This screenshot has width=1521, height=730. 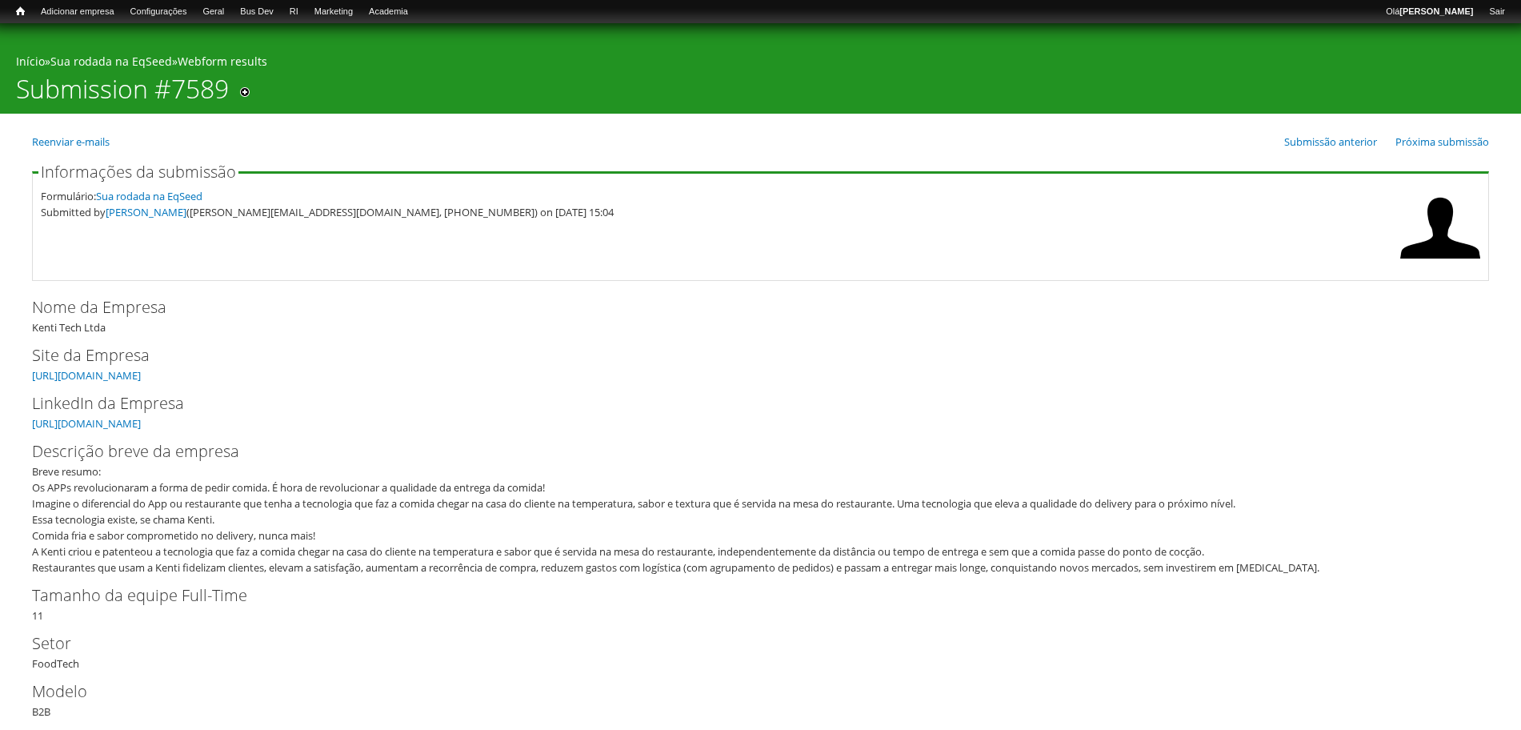 I want to click on label: Modelo, so click(x=747, y=691).